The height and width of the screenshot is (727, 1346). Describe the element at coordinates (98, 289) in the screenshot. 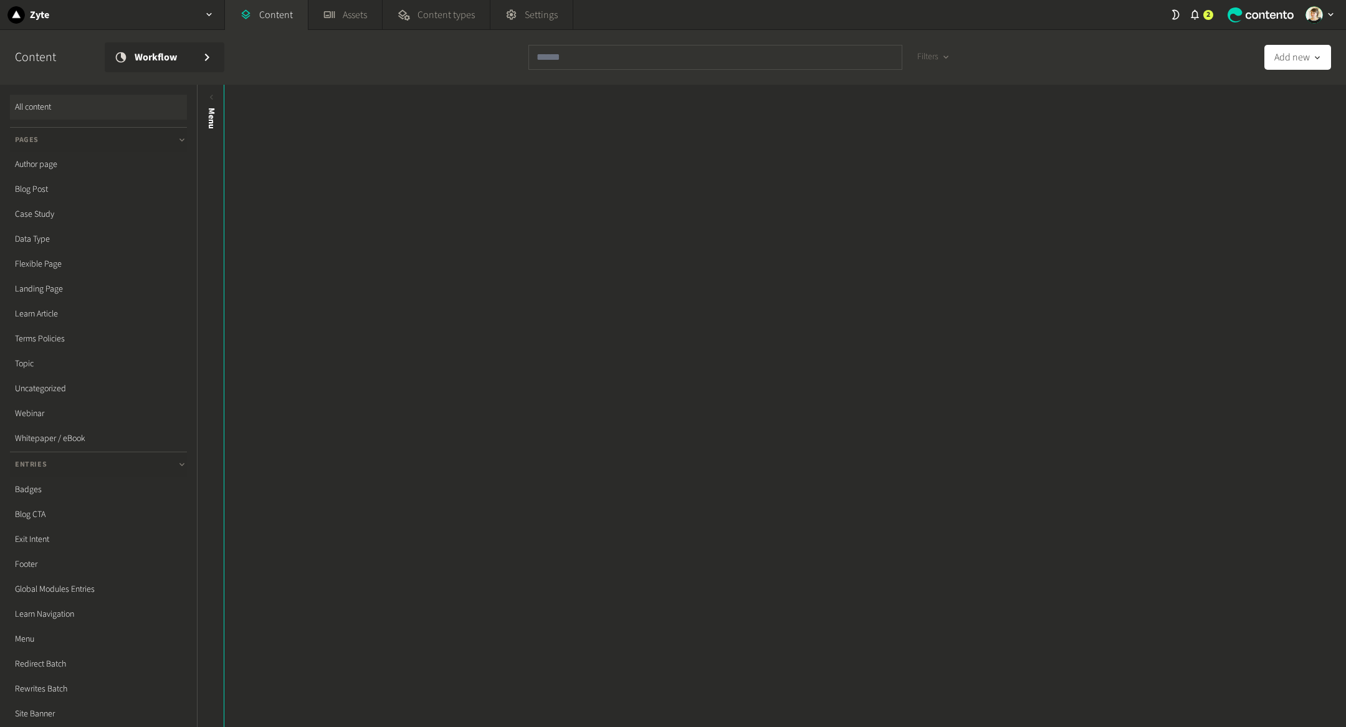

I see `a: Landing Page` at that location.